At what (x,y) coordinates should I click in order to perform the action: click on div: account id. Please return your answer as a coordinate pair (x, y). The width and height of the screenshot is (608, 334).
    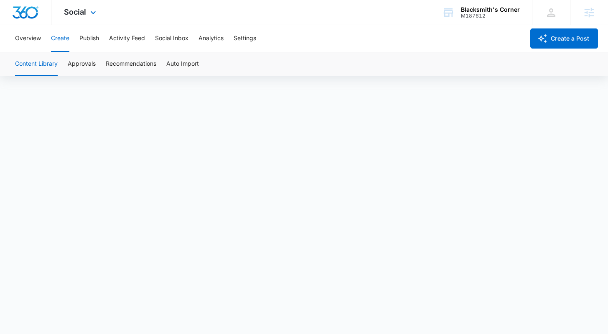
    Looking at the image, I should click on (490, 16).